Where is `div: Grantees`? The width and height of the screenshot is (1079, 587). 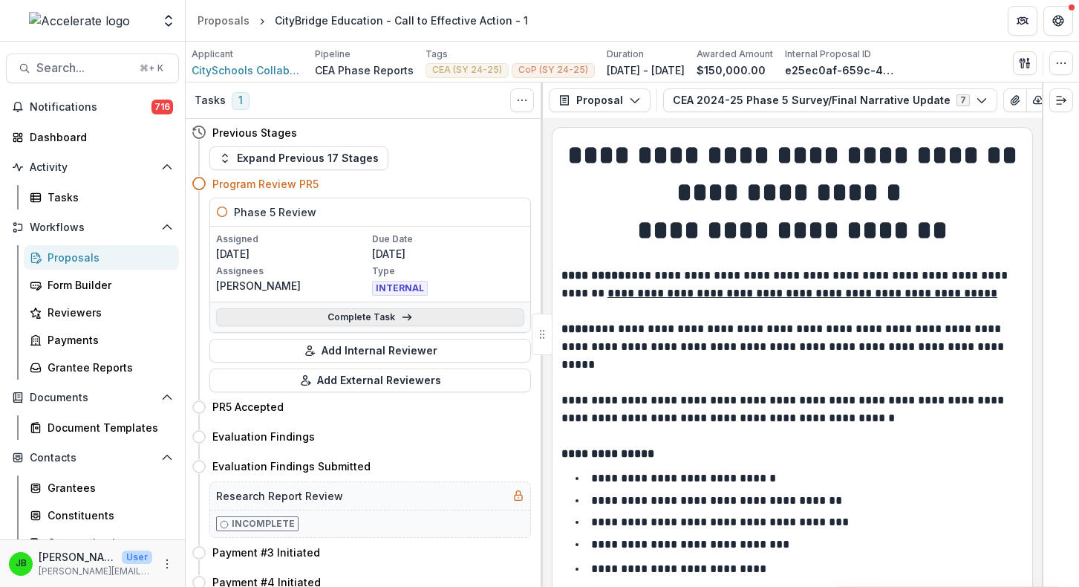 div: Grantees is located at coordinates (107, 487).